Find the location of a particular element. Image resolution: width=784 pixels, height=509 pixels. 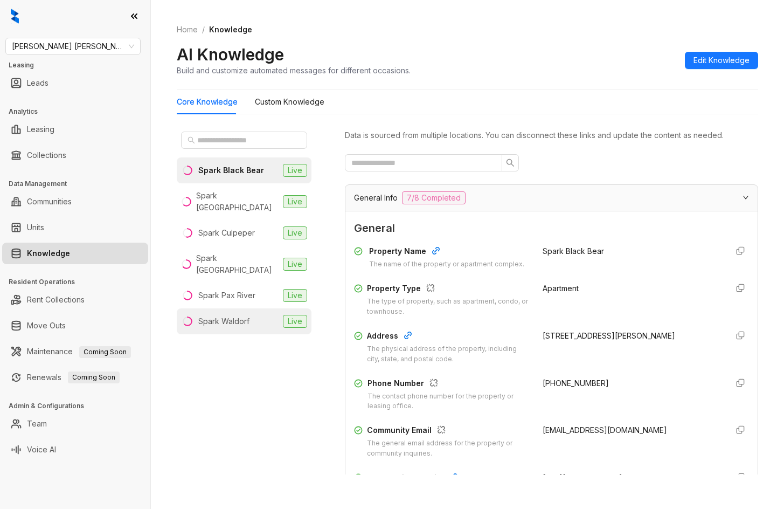

div: Spark Culpeper is located at coordinates (226, 233).